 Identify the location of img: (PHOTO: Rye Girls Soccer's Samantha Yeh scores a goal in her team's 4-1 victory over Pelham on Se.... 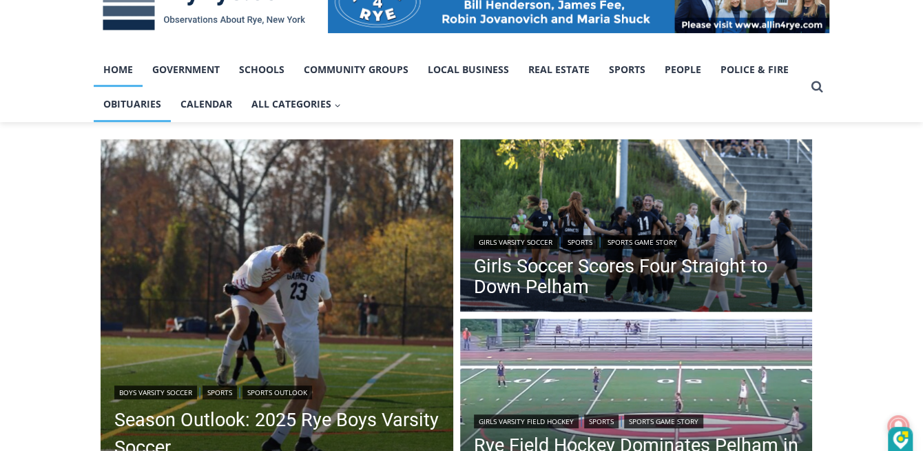
(637, 227).